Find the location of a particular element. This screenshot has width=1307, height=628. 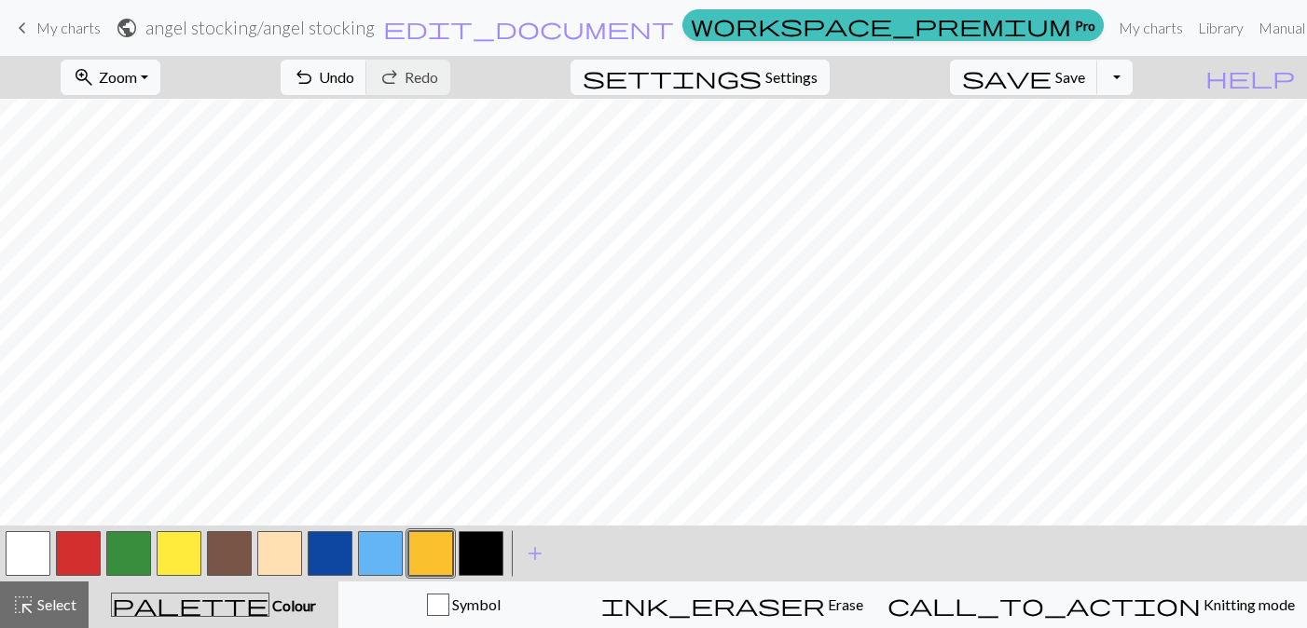

button: Colour is located at coordinates (214, 605).